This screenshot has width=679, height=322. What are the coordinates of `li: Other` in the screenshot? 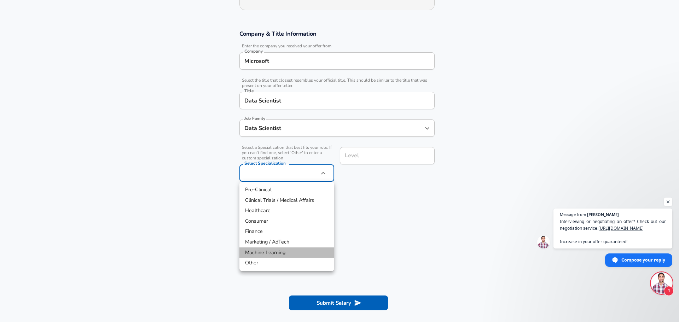 It's located at (287, 263).